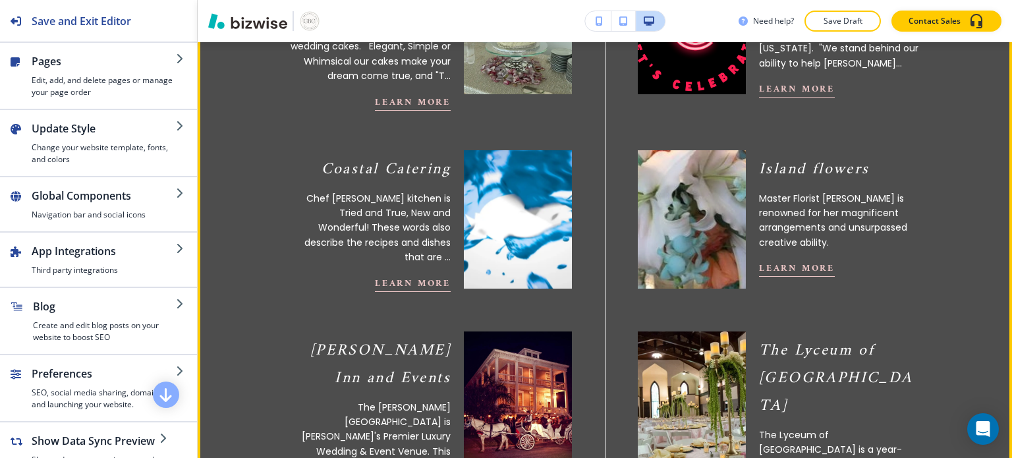  What do you see at coordinates (310, 21) in the screenshot?
I see `img: Your Logo` at bounding box center [310, 21].